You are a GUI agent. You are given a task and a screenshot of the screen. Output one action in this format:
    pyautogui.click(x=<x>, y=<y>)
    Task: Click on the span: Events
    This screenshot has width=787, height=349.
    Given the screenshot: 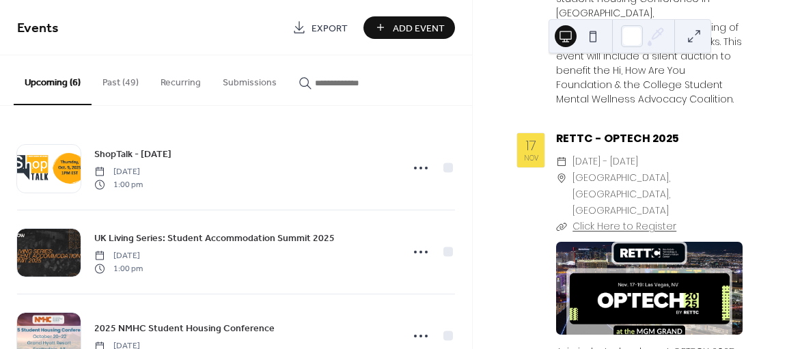 What is the action you would take?
    pyautogui.click(x=38, y=28)
    